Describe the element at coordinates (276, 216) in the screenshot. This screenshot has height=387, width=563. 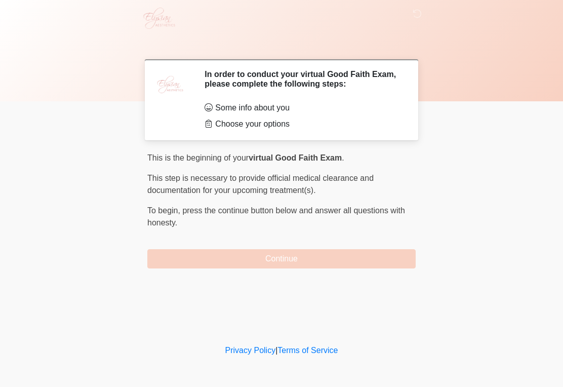
I see `span: press the continue button below and answer all questions with honesty.` at that location.